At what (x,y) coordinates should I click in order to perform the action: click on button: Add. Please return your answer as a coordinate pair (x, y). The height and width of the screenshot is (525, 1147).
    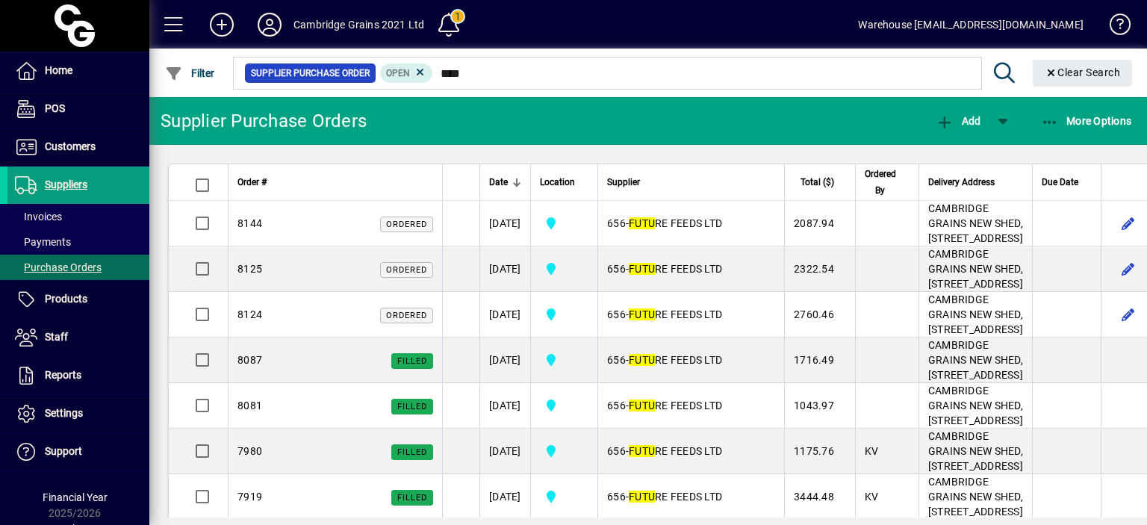
    Looking at the image, I should click on (222, 25).